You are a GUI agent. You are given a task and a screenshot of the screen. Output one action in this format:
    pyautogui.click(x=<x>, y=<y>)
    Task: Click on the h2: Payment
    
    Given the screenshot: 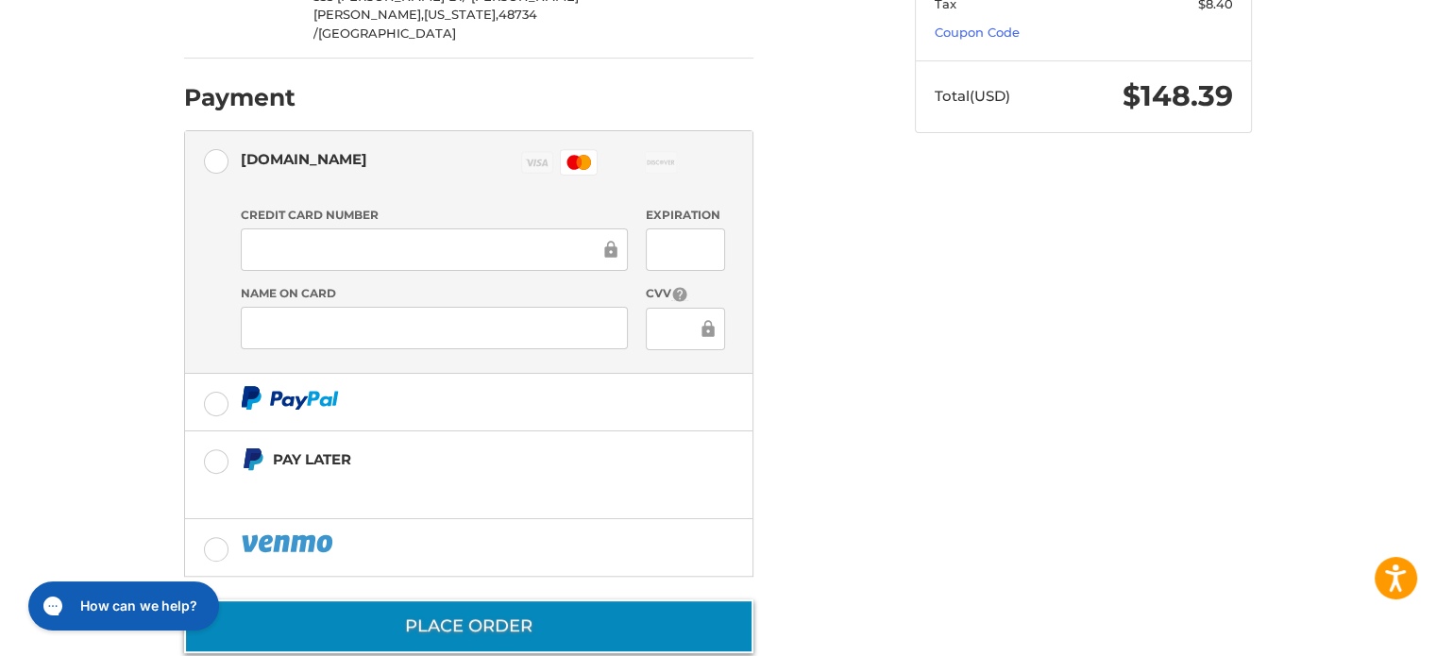 What is the action you would take?
    pyautogui.click(x=240, y=97)
    